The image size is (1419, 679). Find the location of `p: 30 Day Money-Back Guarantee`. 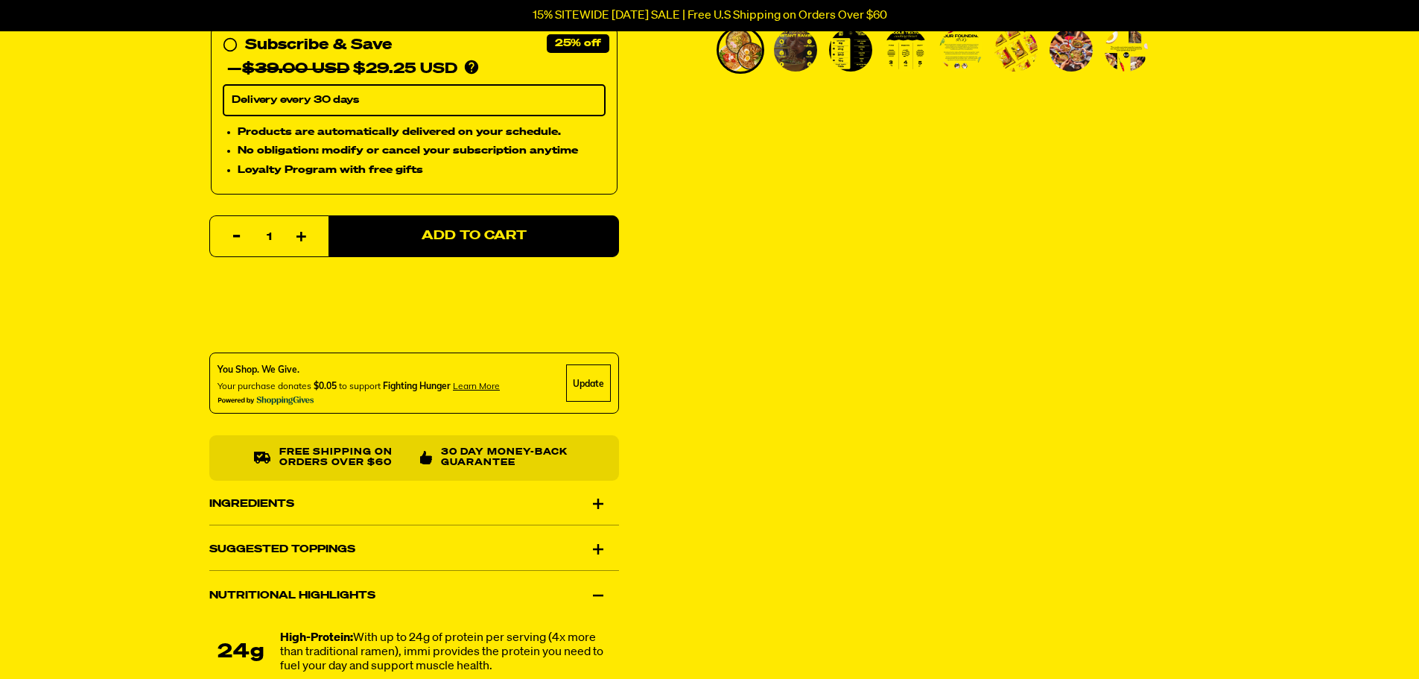

p: 30 Day Money-Back Guarantee is located at coordinates (507, 457).